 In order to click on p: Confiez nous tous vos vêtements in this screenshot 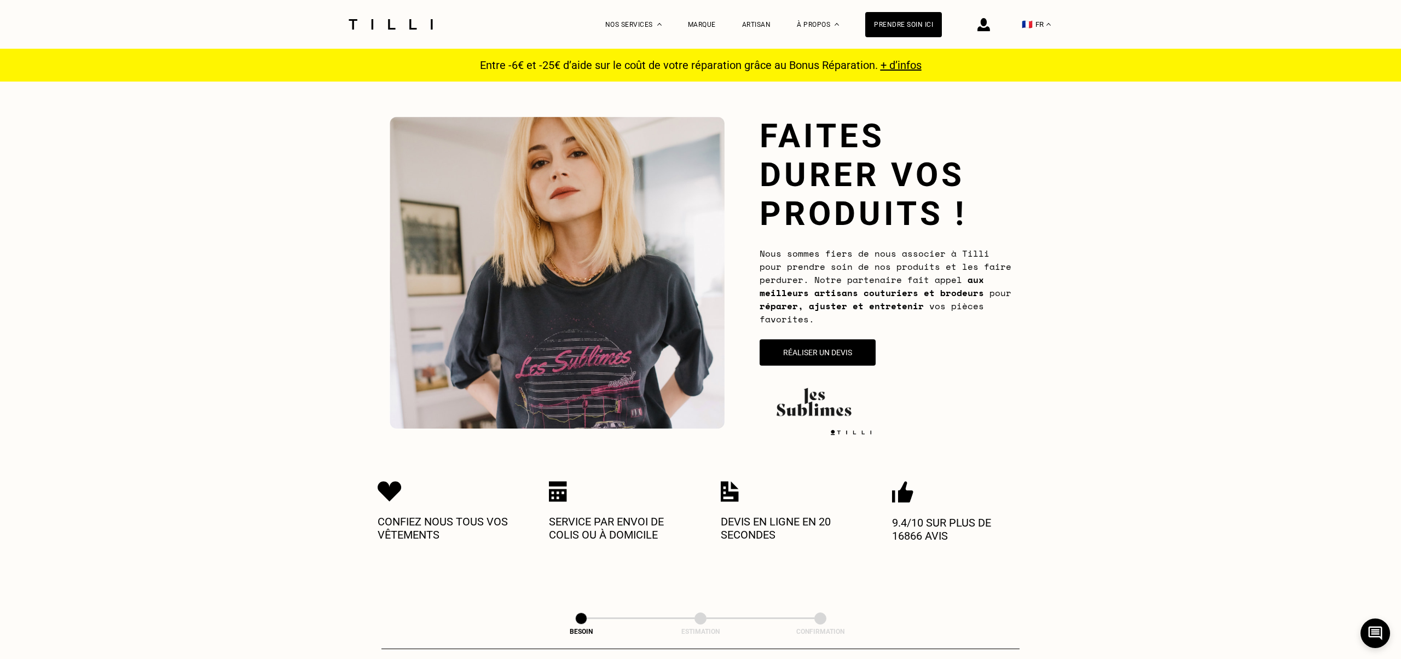, I will do `click(443, 528)`.